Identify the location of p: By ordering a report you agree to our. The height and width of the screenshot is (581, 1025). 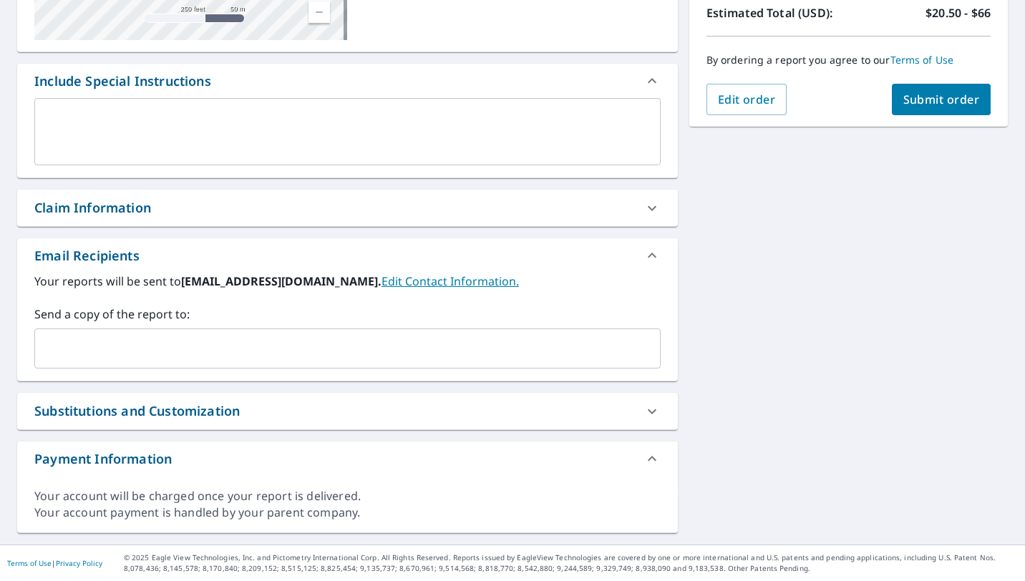
(848, 60).